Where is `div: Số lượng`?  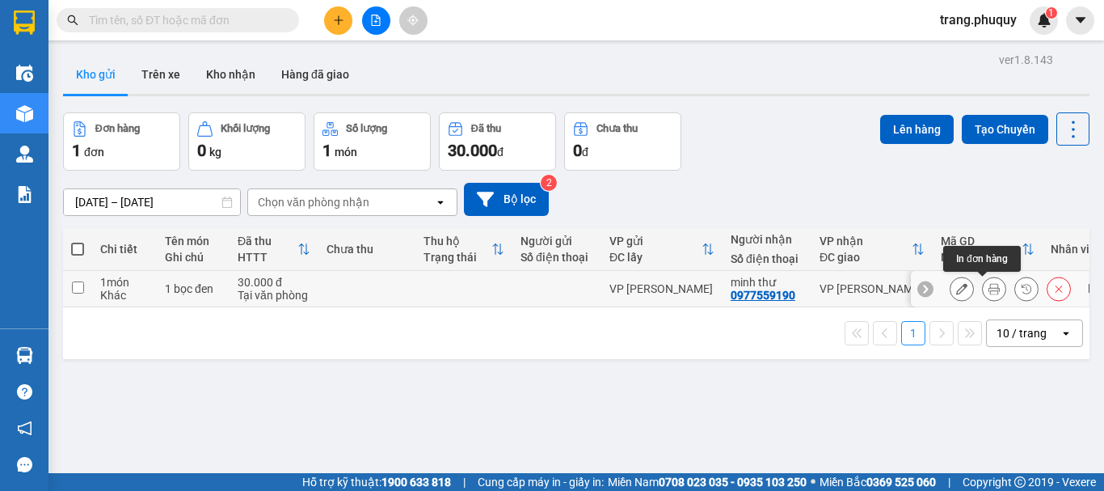 div: Số lượng is located at coordinates (366, 129).